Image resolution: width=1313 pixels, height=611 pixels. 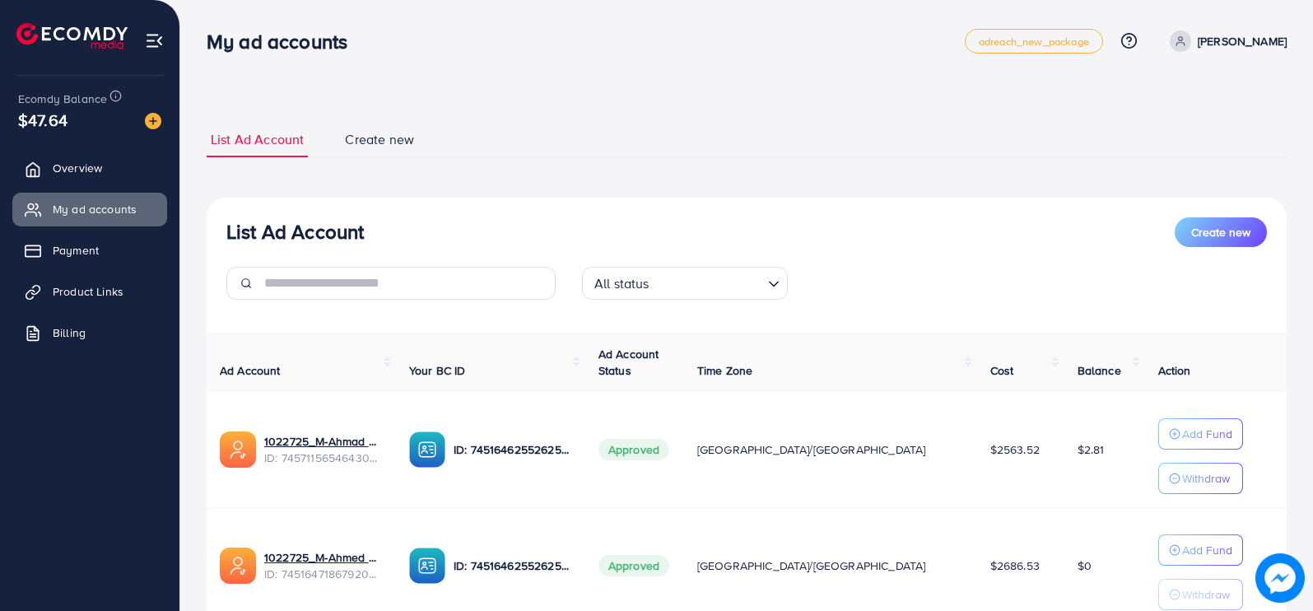 I want to click on a: Overview, so click(x=90, y=168).